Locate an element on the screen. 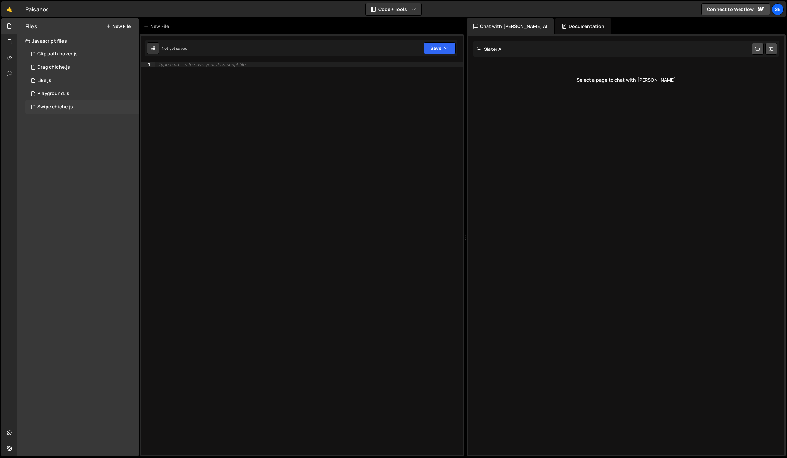 The image size is (787, 458). div: Drag chiche.js is located at coordinates (53, 67).